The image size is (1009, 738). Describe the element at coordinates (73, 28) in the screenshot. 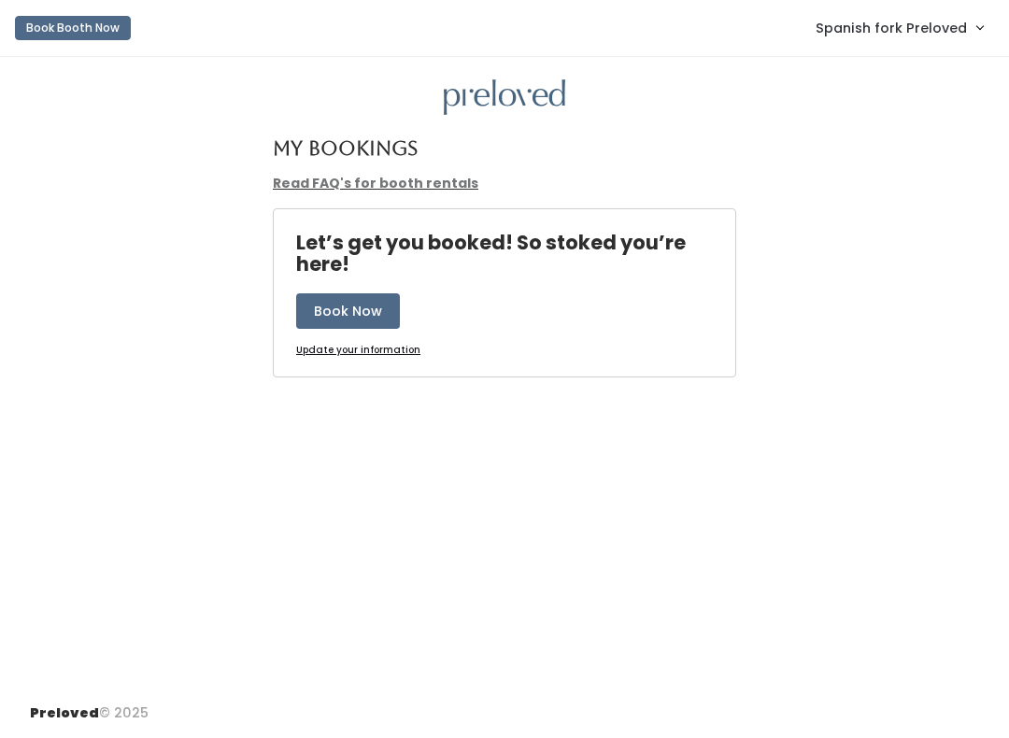

I see `button: Book Booth Now` at that location.